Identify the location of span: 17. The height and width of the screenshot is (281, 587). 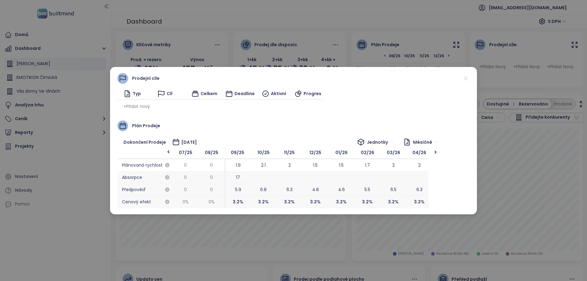
(238, 177).